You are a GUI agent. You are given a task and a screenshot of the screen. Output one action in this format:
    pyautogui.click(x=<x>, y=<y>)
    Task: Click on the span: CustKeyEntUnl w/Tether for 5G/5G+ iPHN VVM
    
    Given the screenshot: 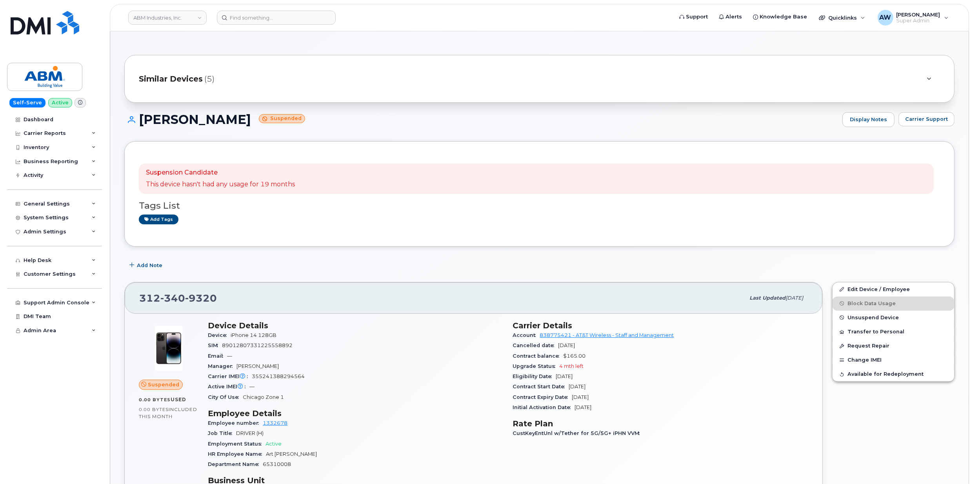 What is the action you would take?
    pyautogui.click(x=579, y=433)
    